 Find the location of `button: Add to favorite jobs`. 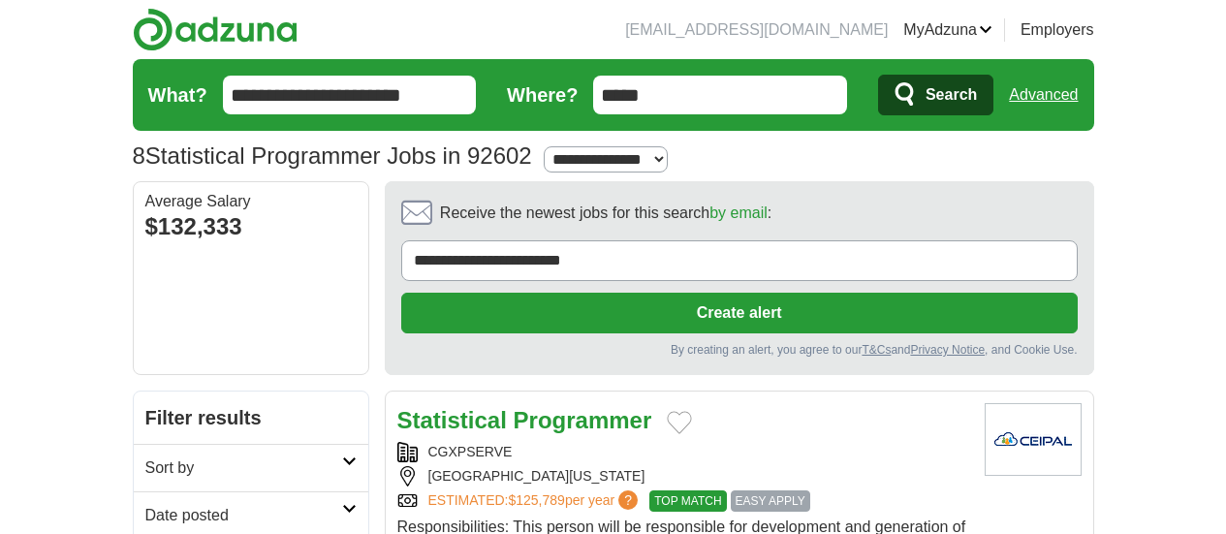

button: Add to favorite jobs is located at coordinates (679, 422).